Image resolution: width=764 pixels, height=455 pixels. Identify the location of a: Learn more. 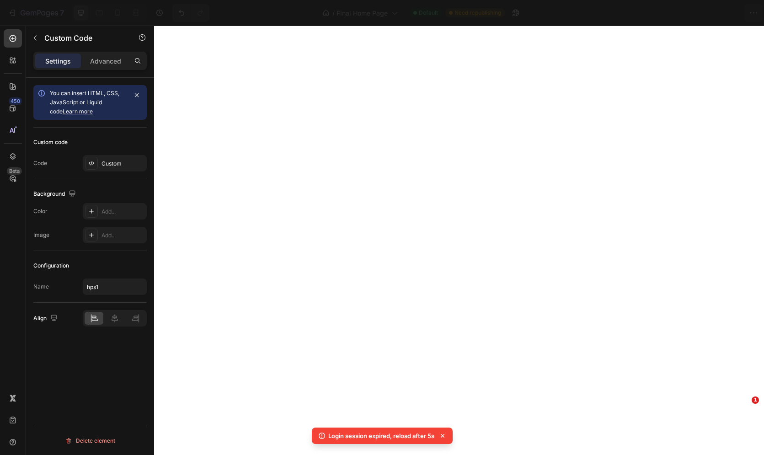
(78, 111).